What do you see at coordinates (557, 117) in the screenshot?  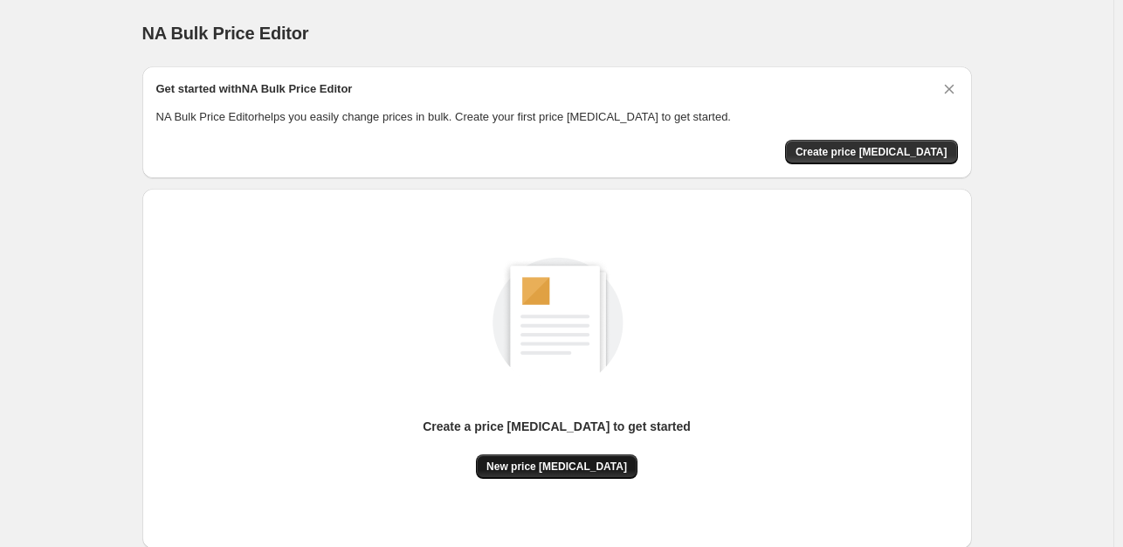 I see `p: NA Bulk Price Editor helps you easily change prices in bulk. Create your first price [MEDICAL_DAT...` at bounding box center [557, 117].